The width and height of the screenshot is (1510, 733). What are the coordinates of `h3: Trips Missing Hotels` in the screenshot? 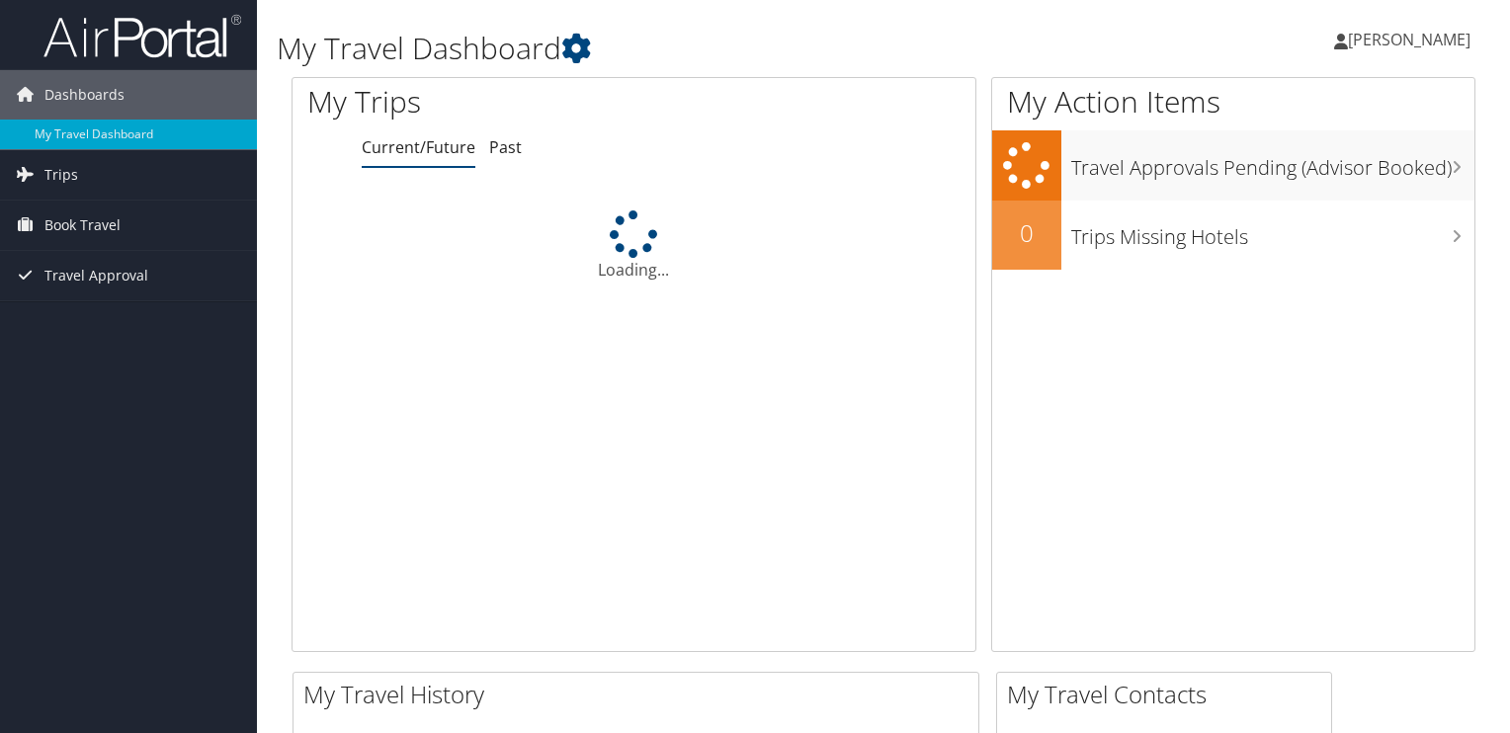 It's located at (1273, 232).